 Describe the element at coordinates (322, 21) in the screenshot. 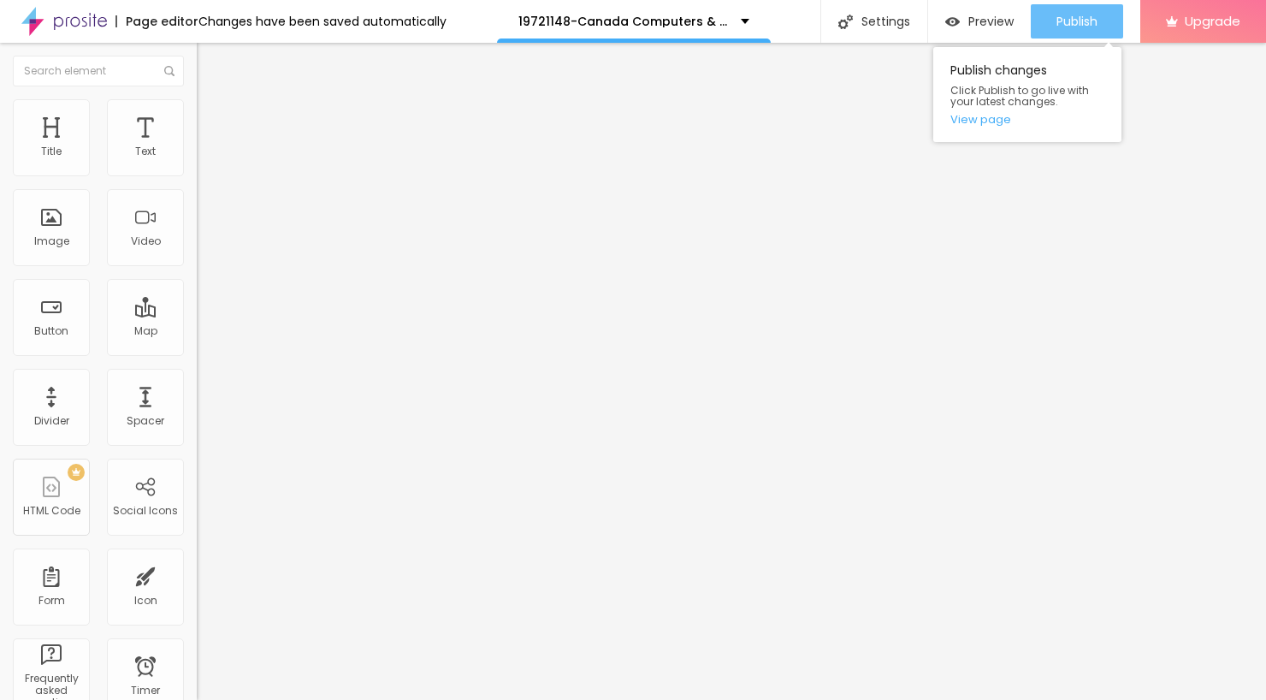

I see `div: Changes have been saved automatically` at that location.